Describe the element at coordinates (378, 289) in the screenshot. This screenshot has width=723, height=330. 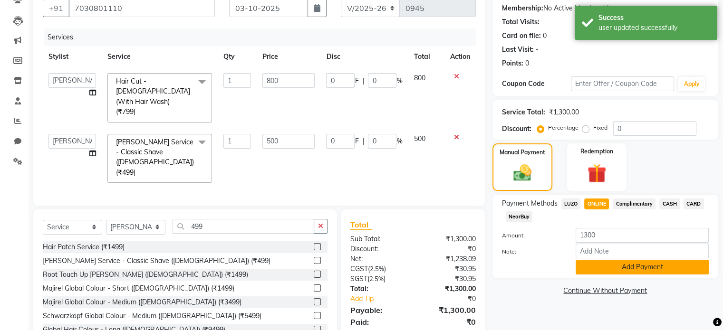
I see `div: Total:` at that location.